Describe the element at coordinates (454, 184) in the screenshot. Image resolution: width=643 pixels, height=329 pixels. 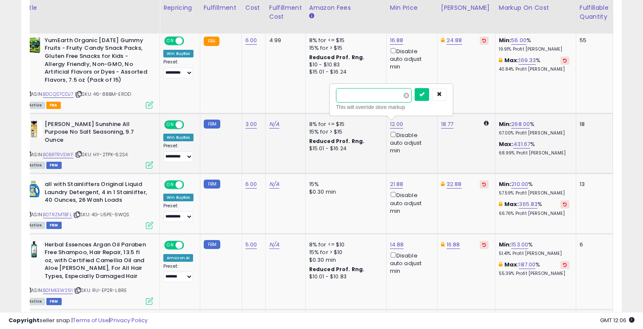
I see `a: 32.88` at that location.